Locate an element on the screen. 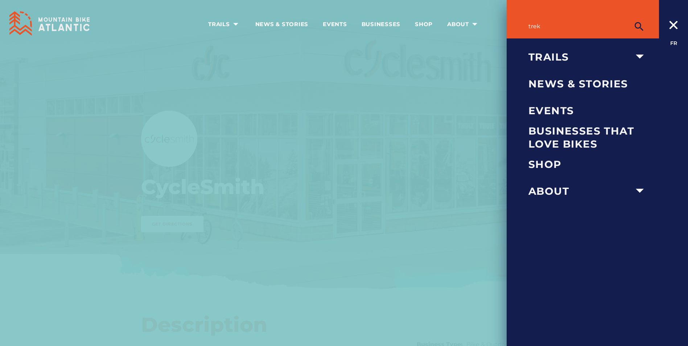  a: Events is located at coordinates (589, 111).